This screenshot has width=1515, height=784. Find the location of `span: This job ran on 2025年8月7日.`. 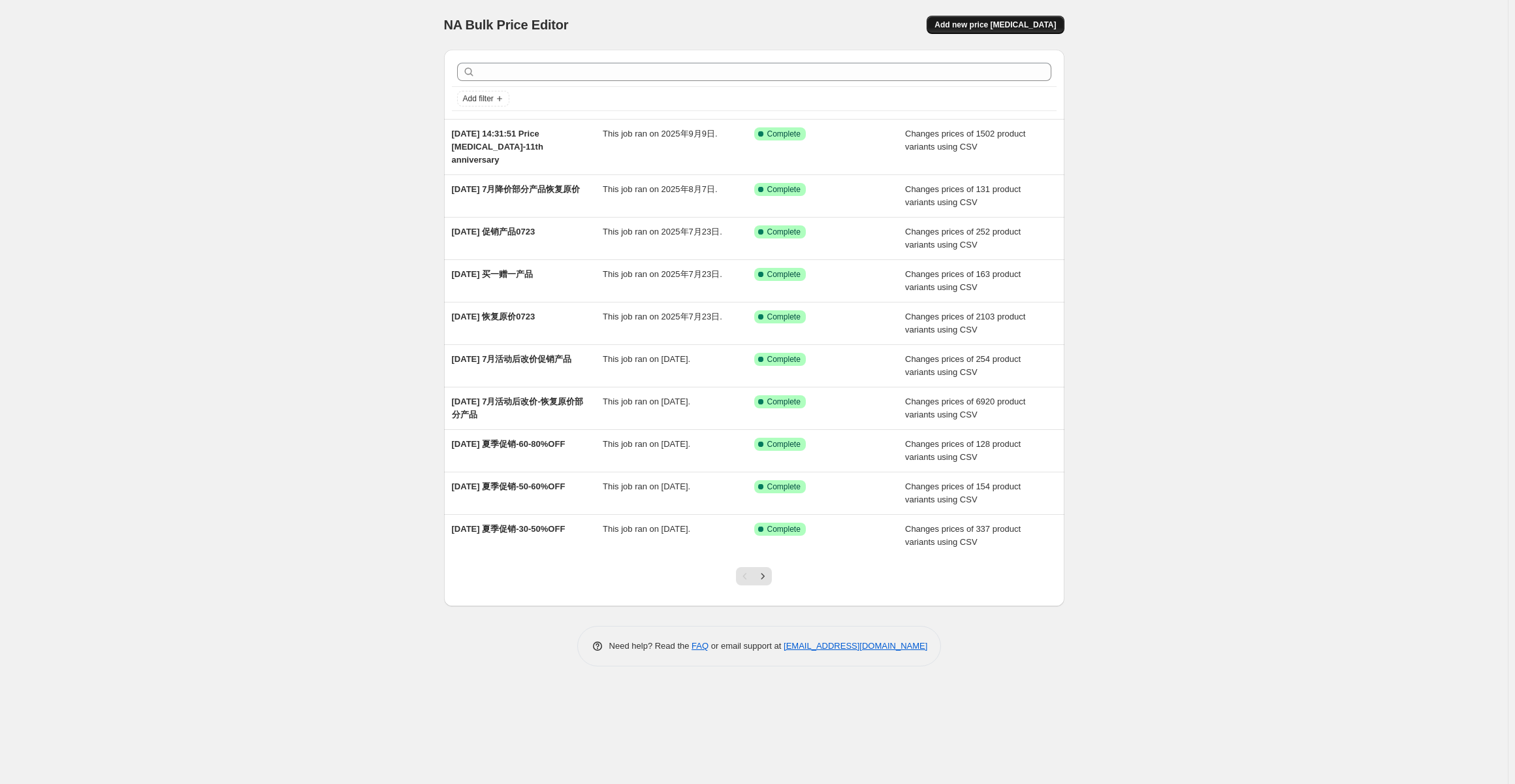

span: This job ran on 2025年8月7日. is located at coordinates (660, 189).